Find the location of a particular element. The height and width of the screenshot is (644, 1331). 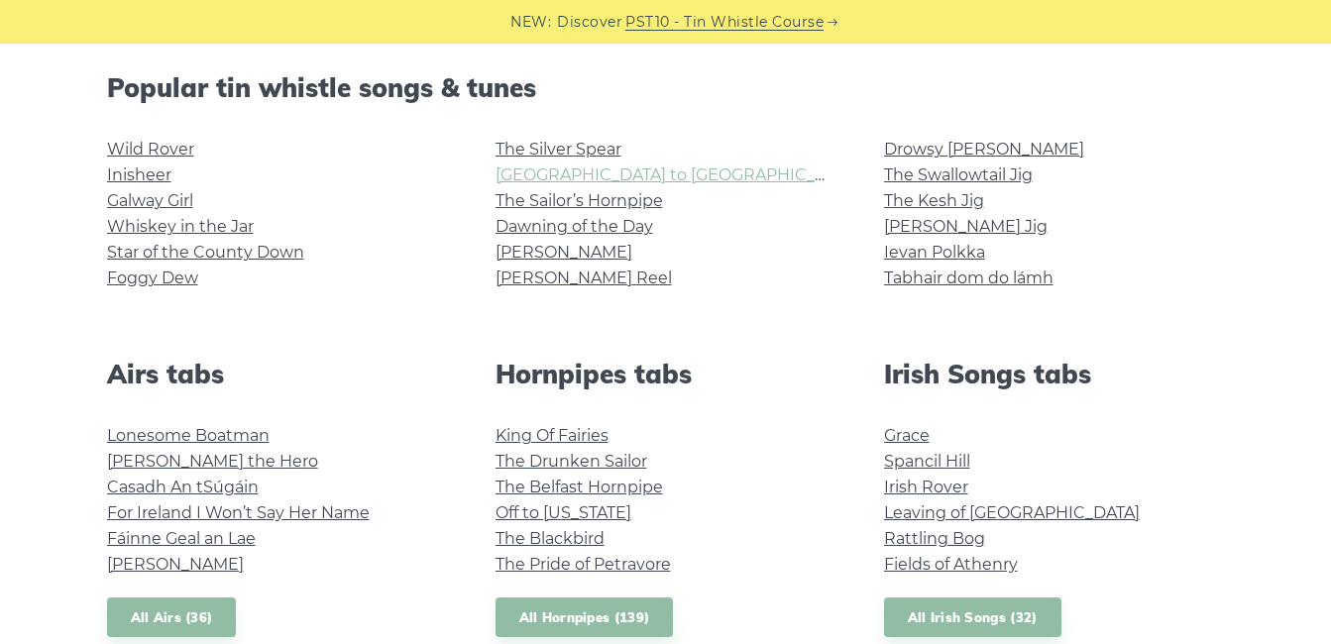

h2: Popular tin whistle songs & tunes is located at coordinates (666, 87).